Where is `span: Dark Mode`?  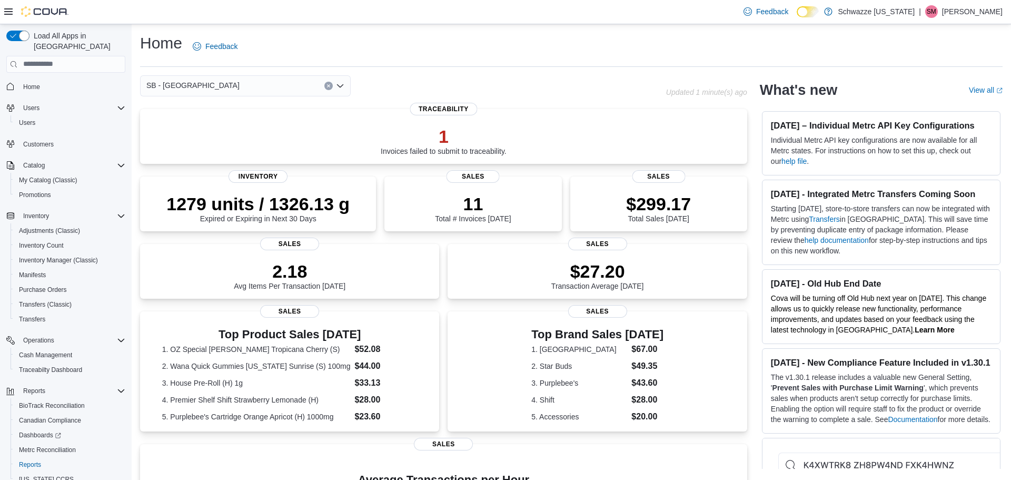 span: Dark Mode is located at coordinates (797, 17).